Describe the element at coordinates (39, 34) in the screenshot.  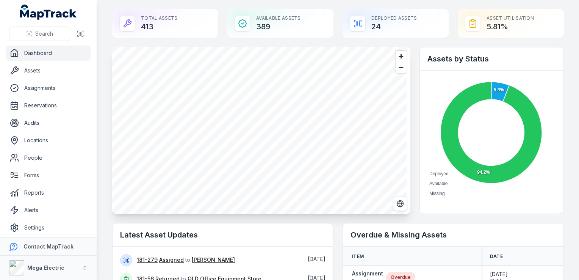
I see `button: Search` at that location.